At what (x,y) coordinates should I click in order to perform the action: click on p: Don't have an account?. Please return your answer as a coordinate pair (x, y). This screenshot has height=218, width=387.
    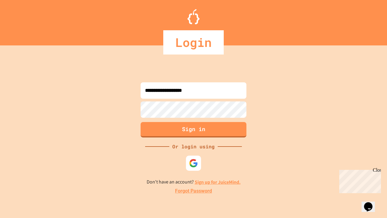
    Looking at the image, I should click on (193, 182).